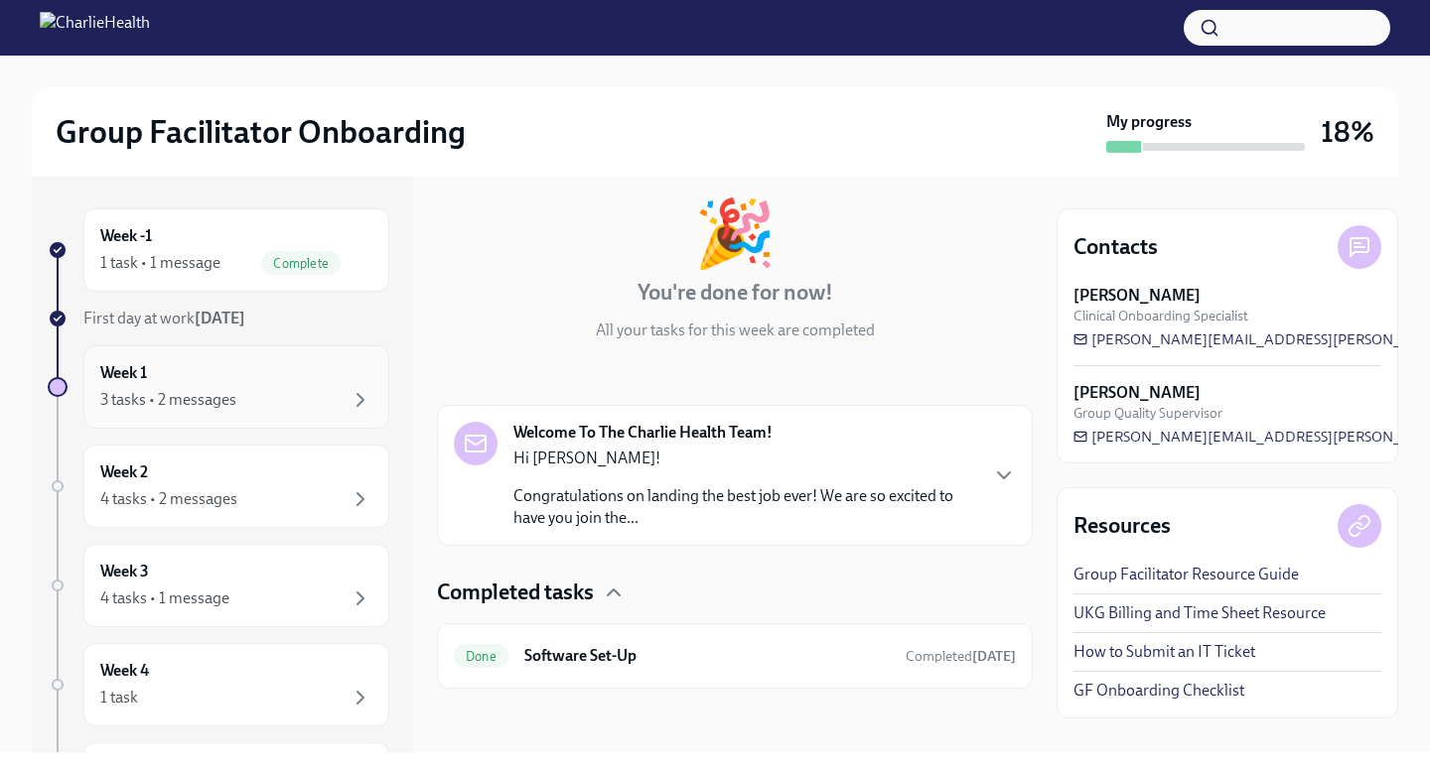 This screenshot has height=772, width=1430. I want to click on h2: Group Facilitator Onboarding, so click(260, 132).